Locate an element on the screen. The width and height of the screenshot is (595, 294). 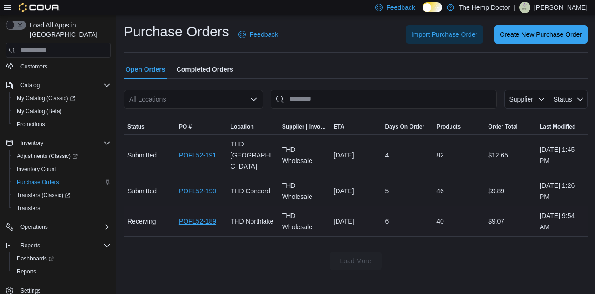
button: ETA is located at coordinates (356, 127).